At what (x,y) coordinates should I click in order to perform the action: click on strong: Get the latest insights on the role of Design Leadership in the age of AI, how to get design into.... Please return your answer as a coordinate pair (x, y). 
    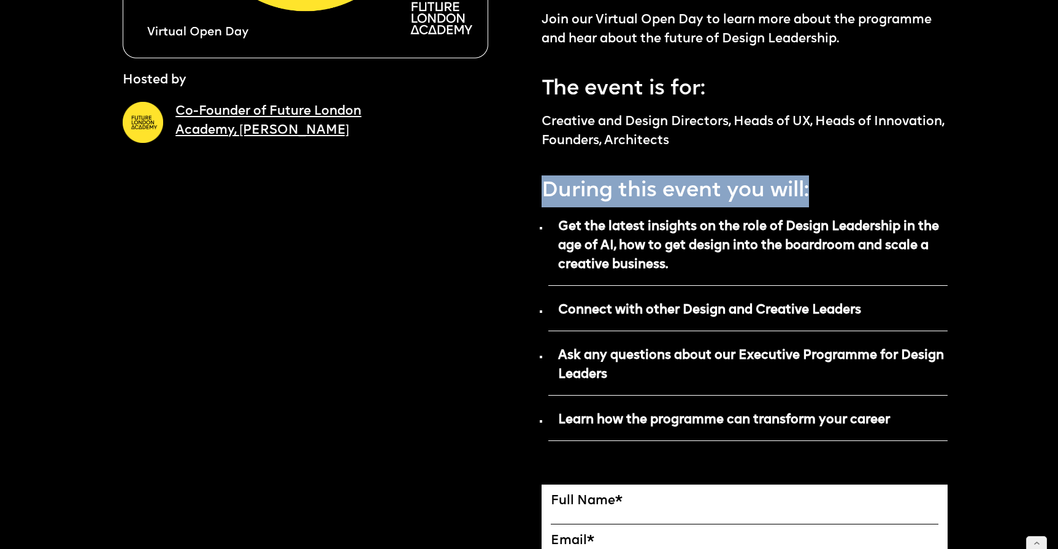
    Looking at the image, I should click on (749, 245).